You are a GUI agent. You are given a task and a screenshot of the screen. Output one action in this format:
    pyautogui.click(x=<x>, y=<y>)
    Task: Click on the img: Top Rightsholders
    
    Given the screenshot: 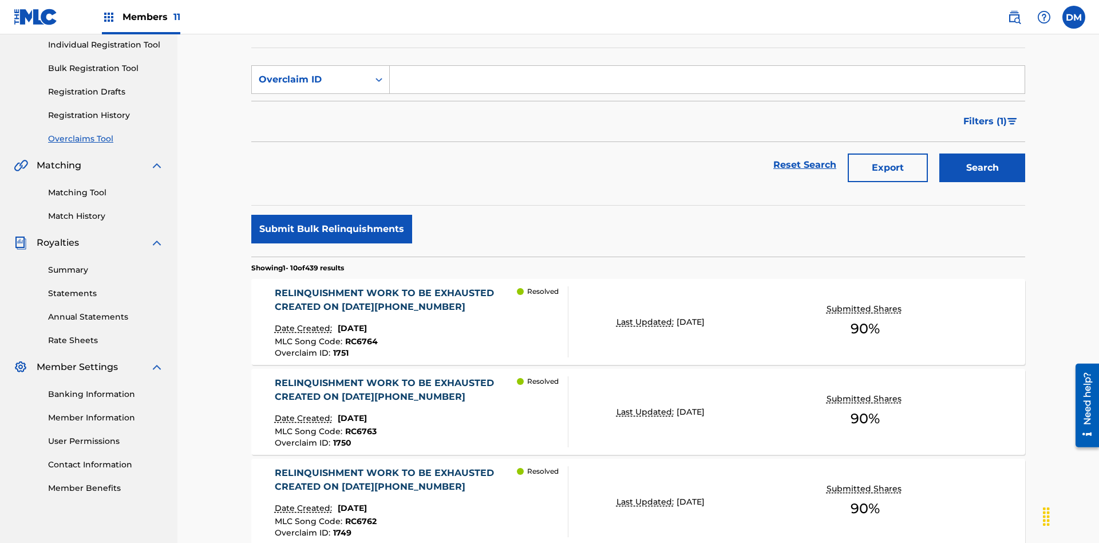 What is the action you would take?
    pyautogui.click(x=109, y=17)
    